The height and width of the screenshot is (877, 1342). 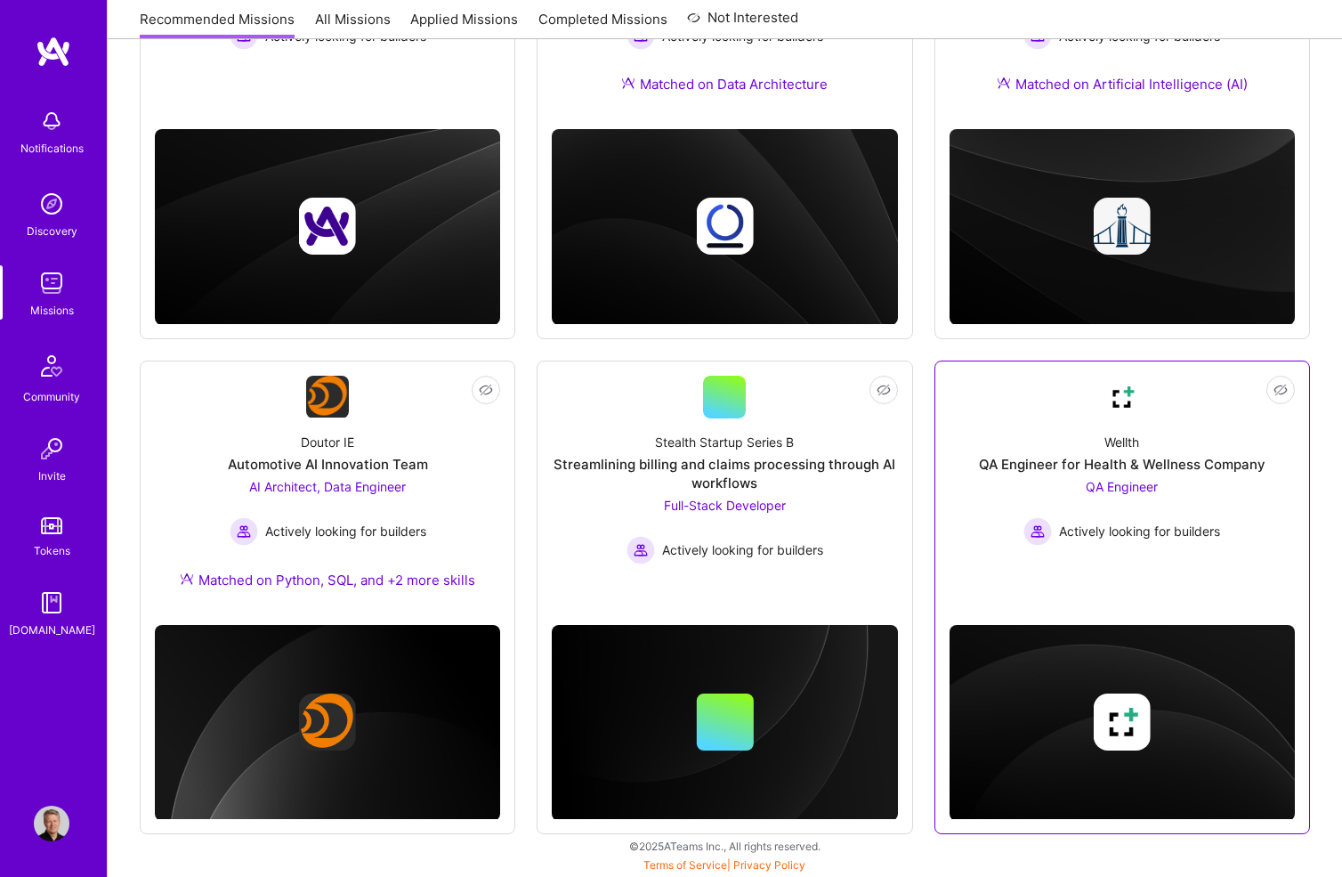 What do you see at coordinates (52, 283) in the screenshot?
I see `img: teamwork` at bounding box center [52, 283].